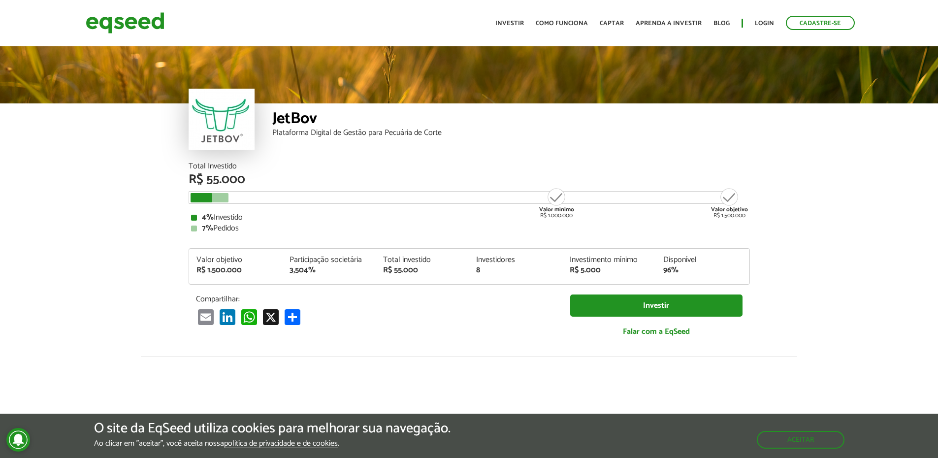 The height and width of the screenshot is (458, 938). I want to click on a: Falar com a EqSeed, so click(657, 331).